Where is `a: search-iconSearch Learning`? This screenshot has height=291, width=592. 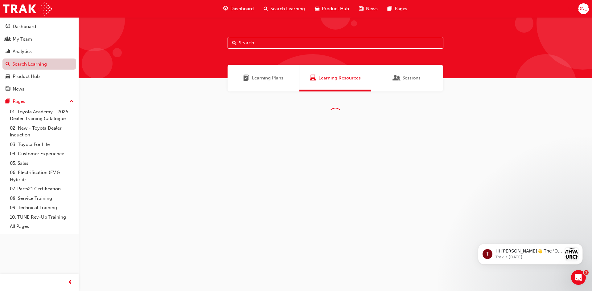 a: search-iconSearch Learning is located at coordinates (284, 9).